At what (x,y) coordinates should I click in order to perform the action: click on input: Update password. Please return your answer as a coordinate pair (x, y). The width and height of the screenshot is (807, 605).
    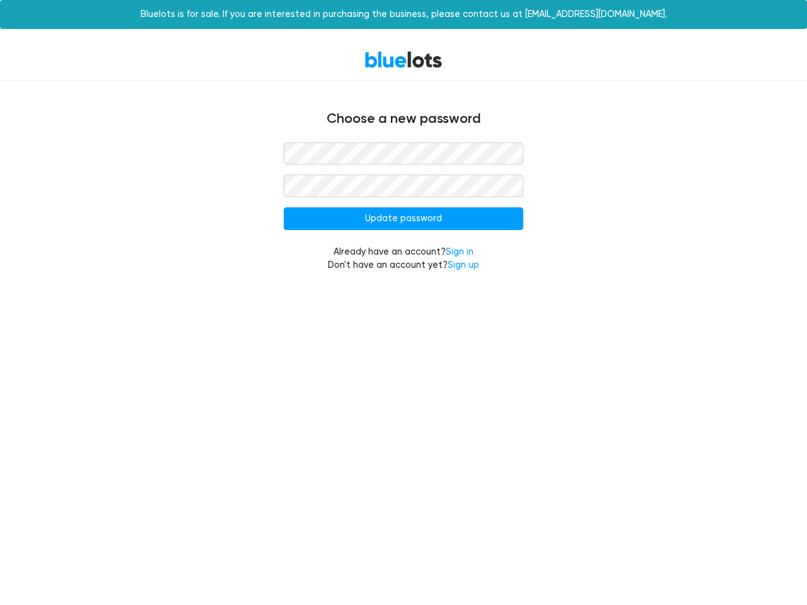
    Looking at the image, I should click on (403, 219).